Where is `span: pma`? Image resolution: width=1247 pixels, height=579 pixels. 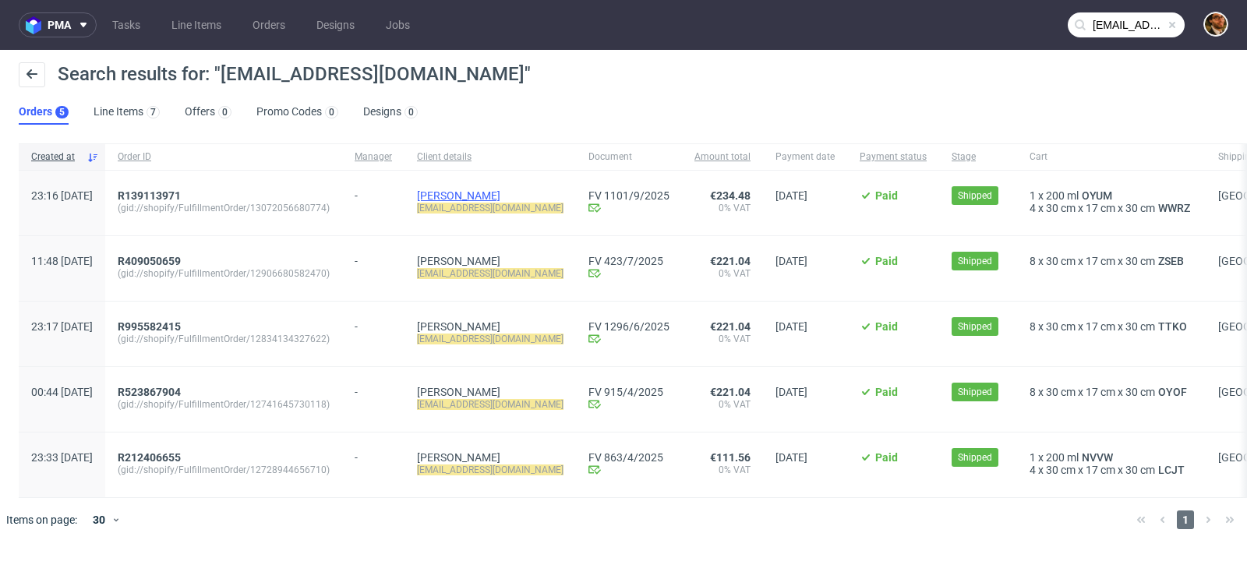
span: pma is located at coordinates (59, 25).